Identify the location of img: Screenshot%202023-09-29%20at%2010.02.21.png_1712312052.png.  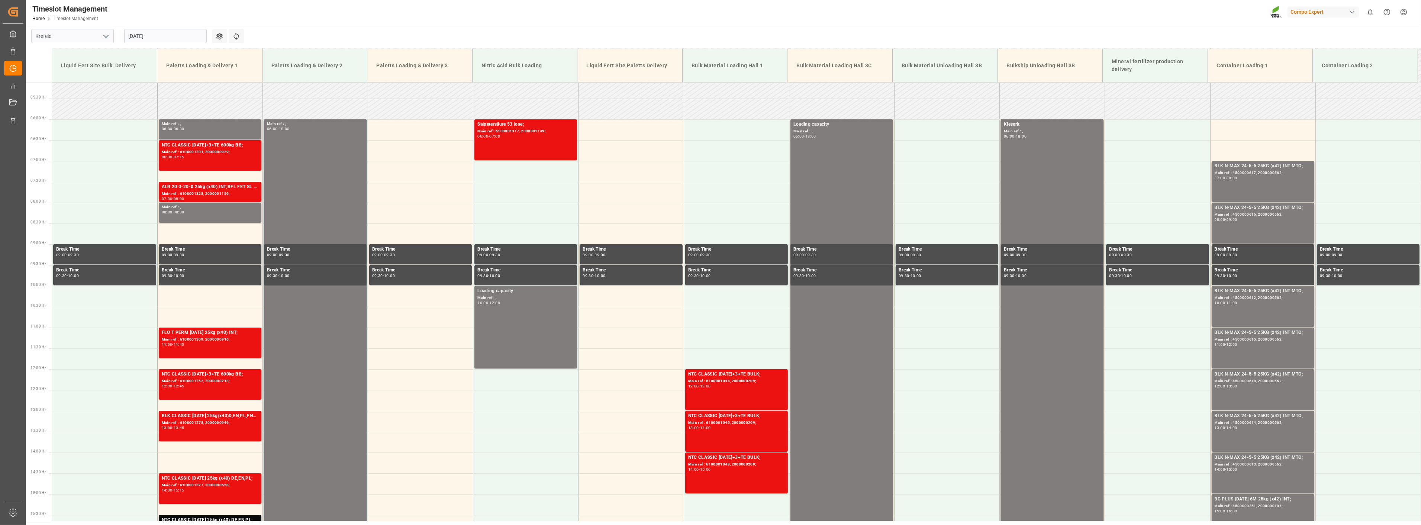
(1276, 12).